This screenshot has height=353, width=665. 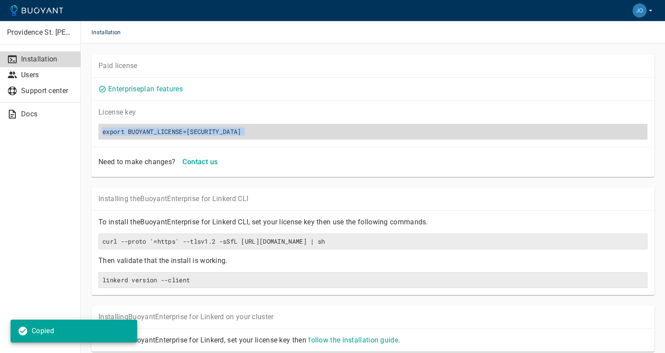 I want to click on p: Docs, so click(x=47, y=114).